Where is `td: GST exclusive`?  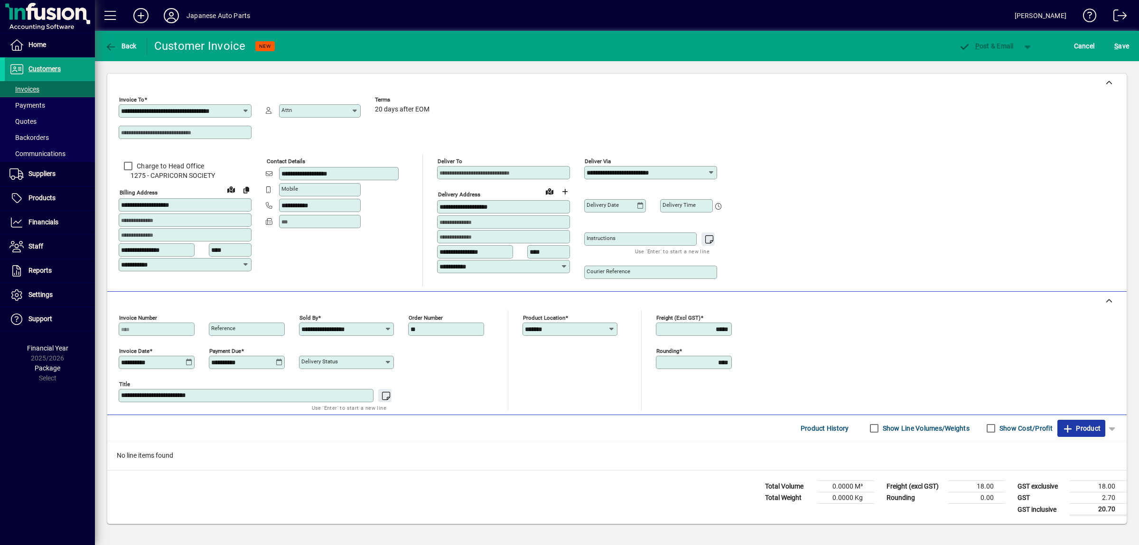
td: GST exclusive is located at coordinates (1041, 487).